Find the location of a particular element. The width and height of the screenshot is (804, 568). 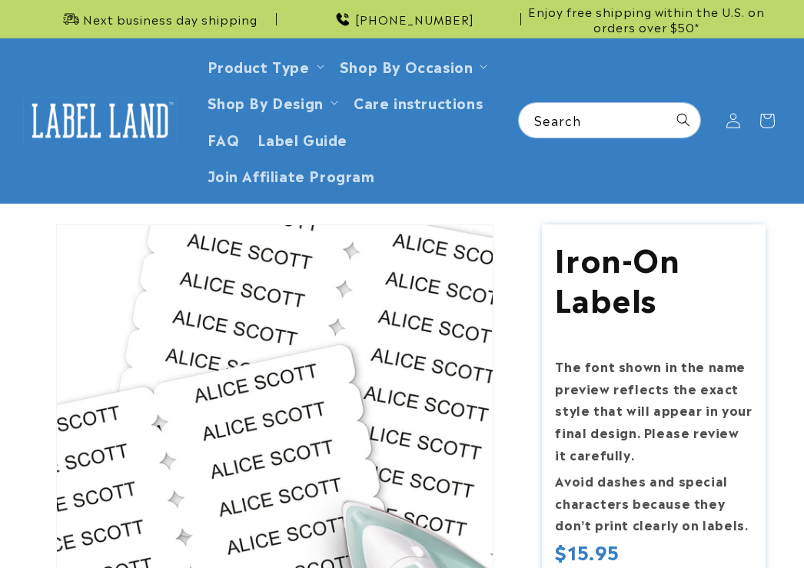

span: Shop By Occasion is located at coordinates (407, 65).